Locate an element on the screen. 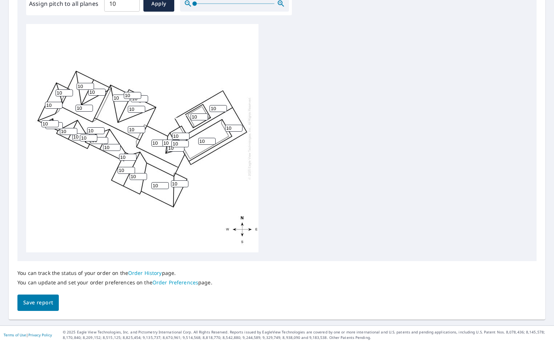 The height and width of the screenshot is (344, 554). p: You can update and set your order preferences on the page. is located at coordinates (115, 282).